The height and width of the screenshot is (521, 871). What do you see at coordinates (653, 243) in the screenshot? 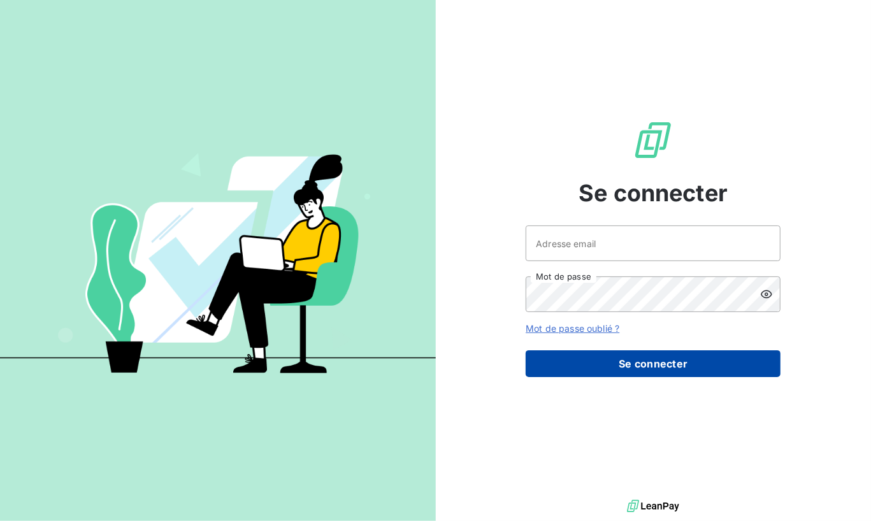
I see `input: placeholder` at bounding box center [653, 243].